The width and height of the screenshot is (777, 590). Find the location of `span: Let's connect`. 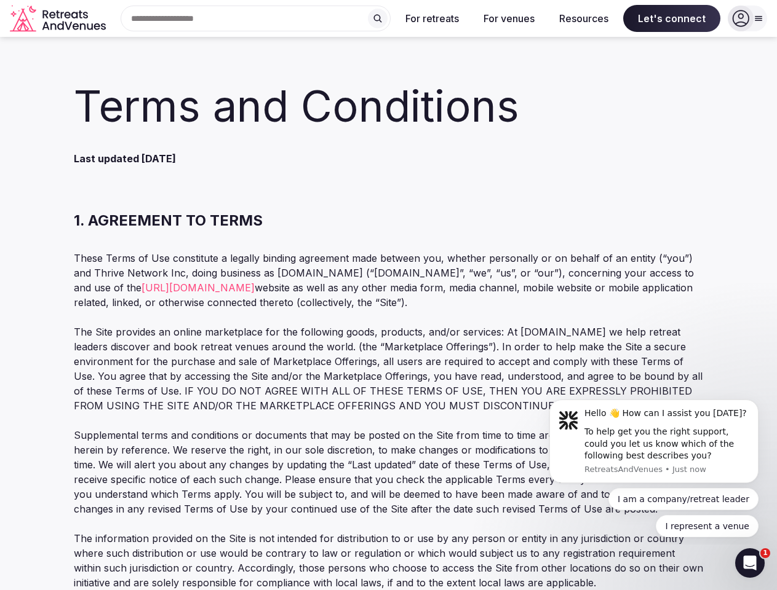

span: Let's connect is located at coordinates (671, 18).